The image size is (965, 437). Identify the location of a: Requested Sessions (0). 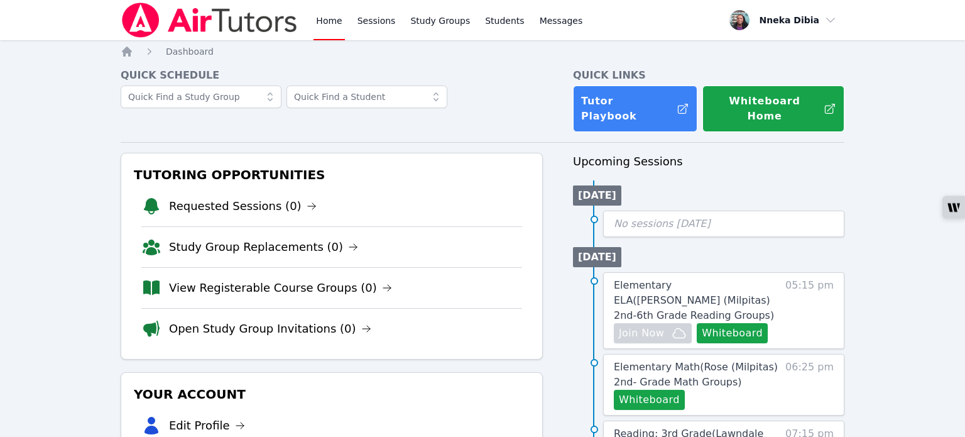
(243, 206).